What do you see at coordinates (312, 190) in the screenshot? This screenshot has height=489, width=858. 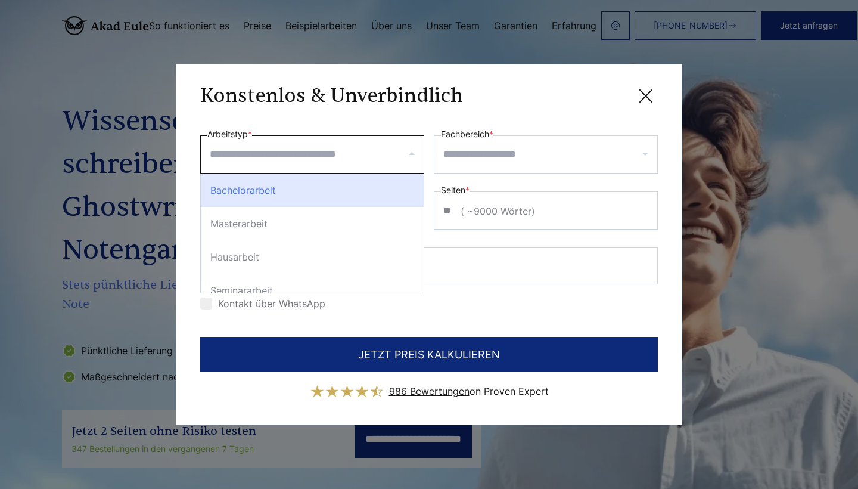 I see `div: Bachelorarbeit` at bounding box center [312, 190].